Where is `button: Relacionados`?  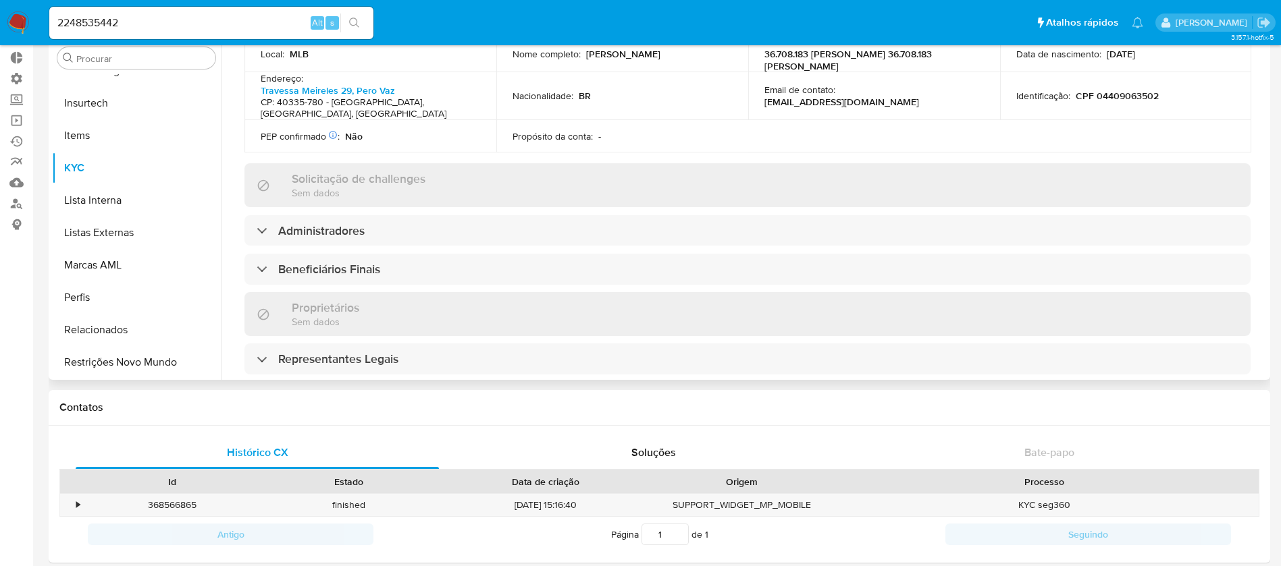
button: Relacionados is located at coordinates (136, 330).